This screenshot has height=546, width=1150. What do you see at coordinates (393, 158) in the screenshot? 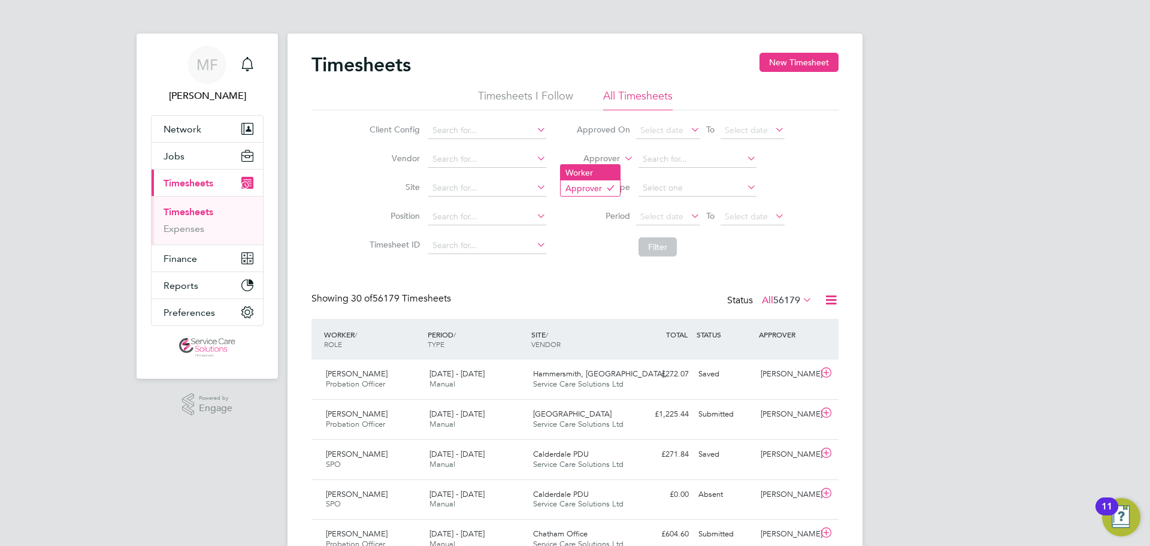
I see `label: Vendor` at bounding box center [393, 158].